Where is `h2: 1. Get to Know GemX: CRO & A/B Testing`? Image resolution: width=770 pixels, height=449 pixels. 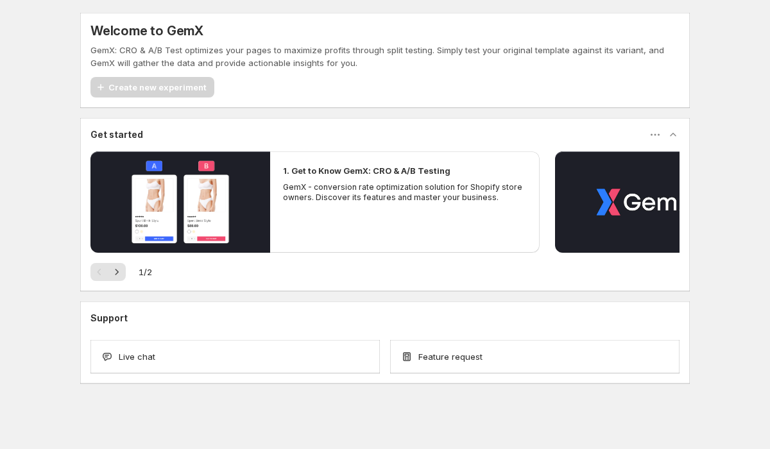
h2: 1. Get to Know GemX: CRO & A/B Testing is located at coordinates (366, 171).